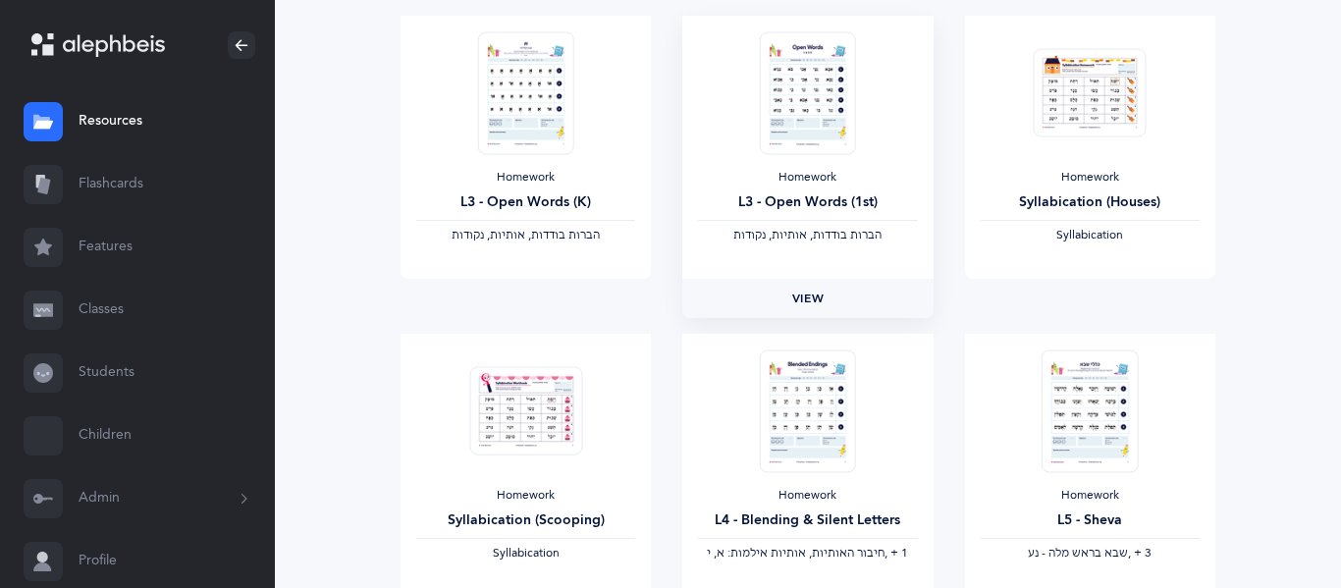 The height and width of the screenshot is (588, 1341). I want to click on a: View, so click(807, 298).